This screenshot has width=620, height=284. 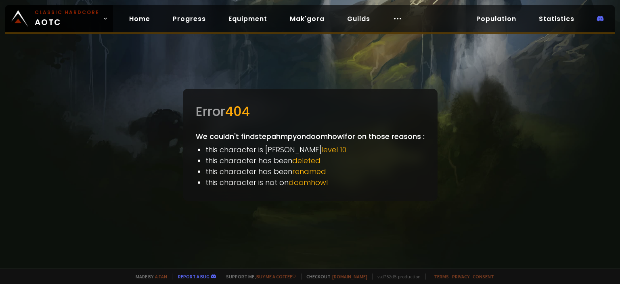 I want to click on div: Error, so click(x=310, y=111).